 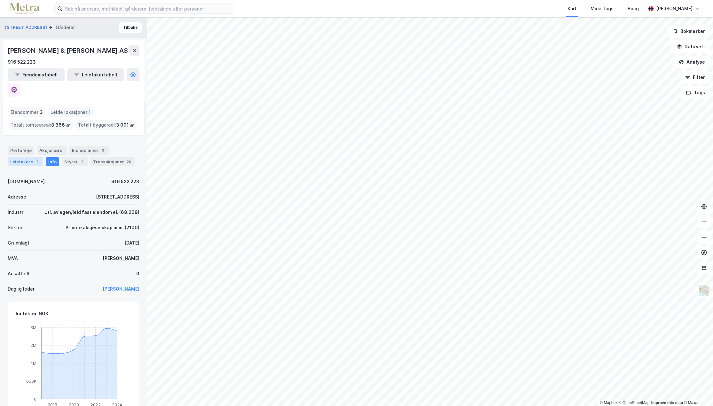 I want to click on div: MVA, so click(x=13, y=258).